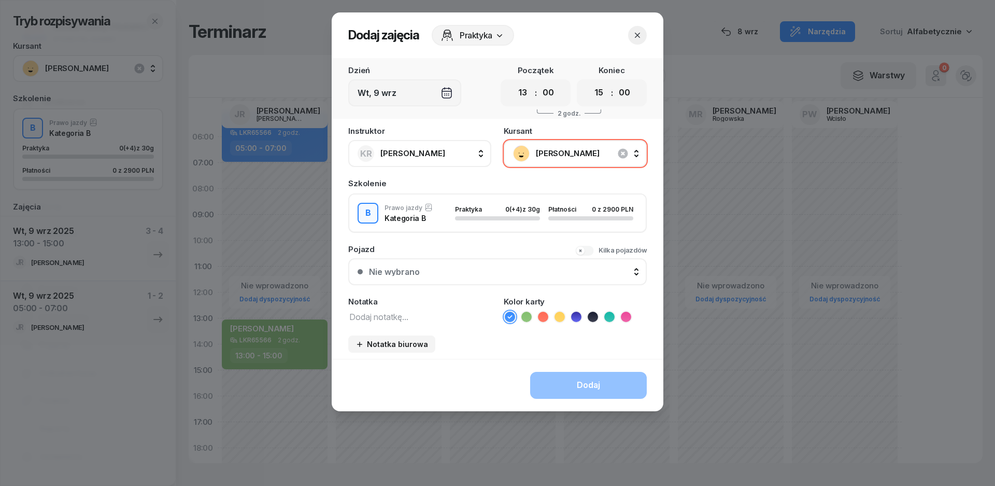 The image size is (995, 486). I want to click on div: Kilka pojazdów, so click(623, 250).